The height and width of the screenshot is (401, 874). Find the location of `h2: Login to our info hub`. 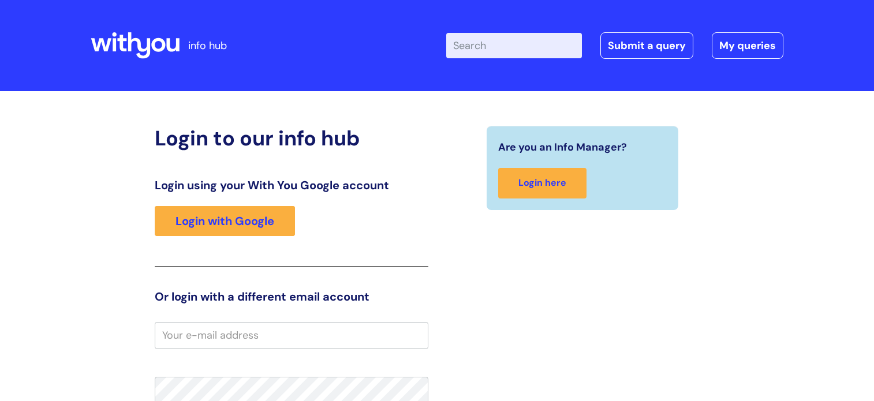

h2: Login to our info hub is located at coordinates (292, 138).